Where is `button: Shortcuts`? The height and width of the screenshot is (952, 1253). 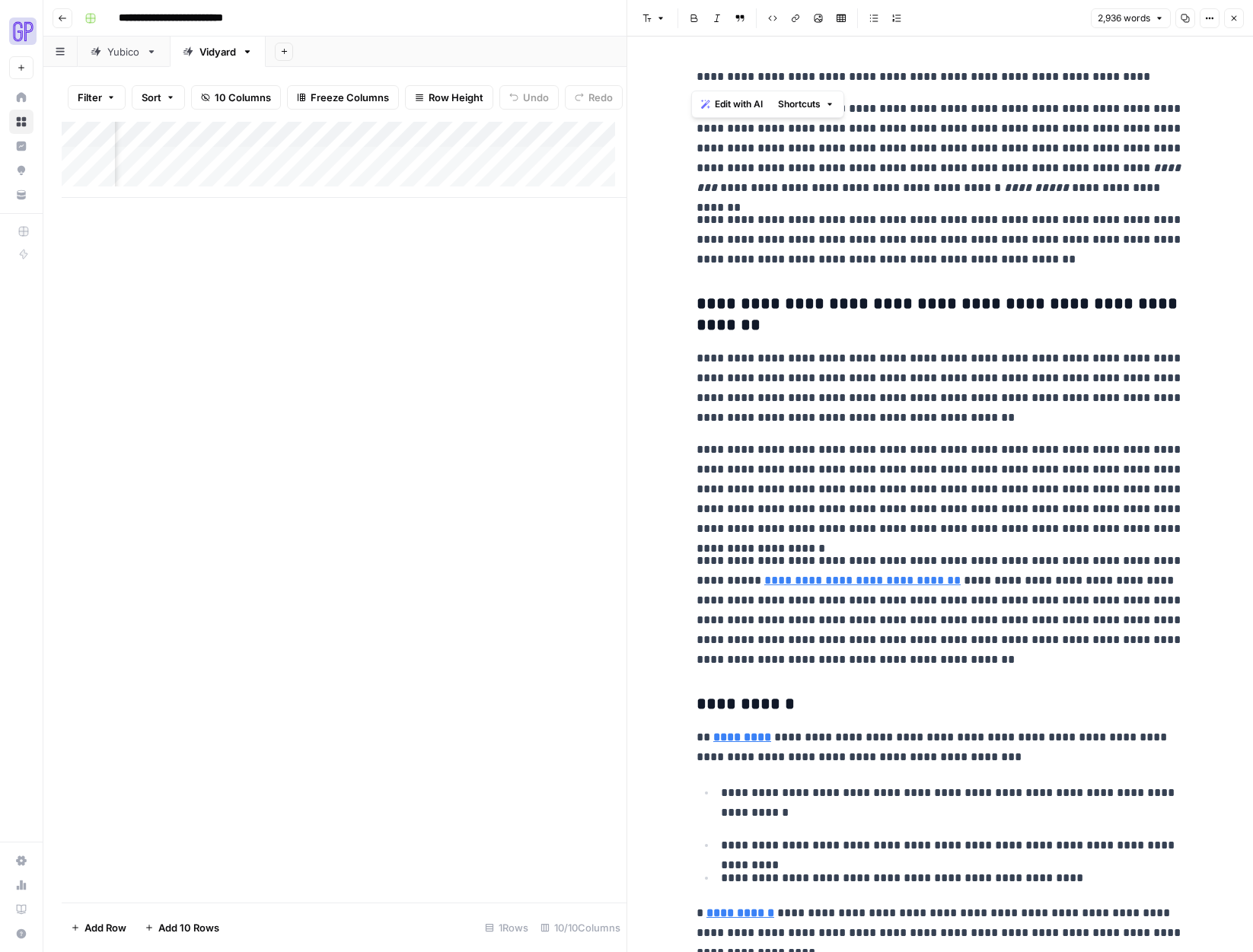 button: Shortcuts is located at coordinates (806, 104).